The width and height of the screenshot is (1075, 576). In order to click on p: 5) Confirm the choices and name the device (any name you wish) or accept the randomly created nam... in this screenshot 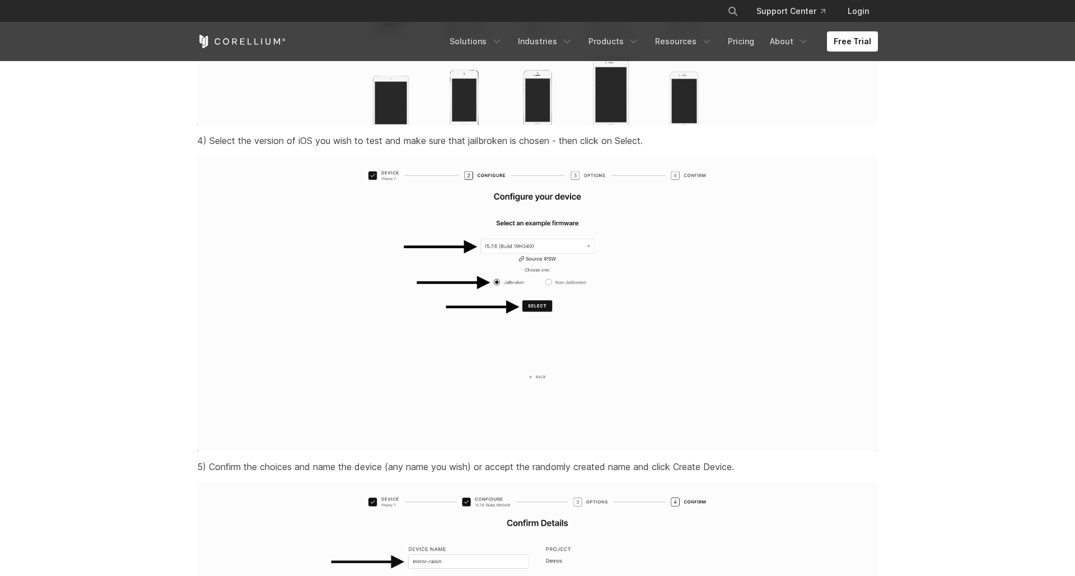, I will do `click(538, 466)`.